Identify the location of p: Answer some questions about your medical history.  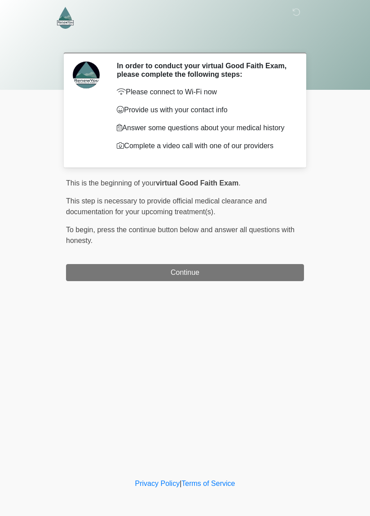
(203, 128).